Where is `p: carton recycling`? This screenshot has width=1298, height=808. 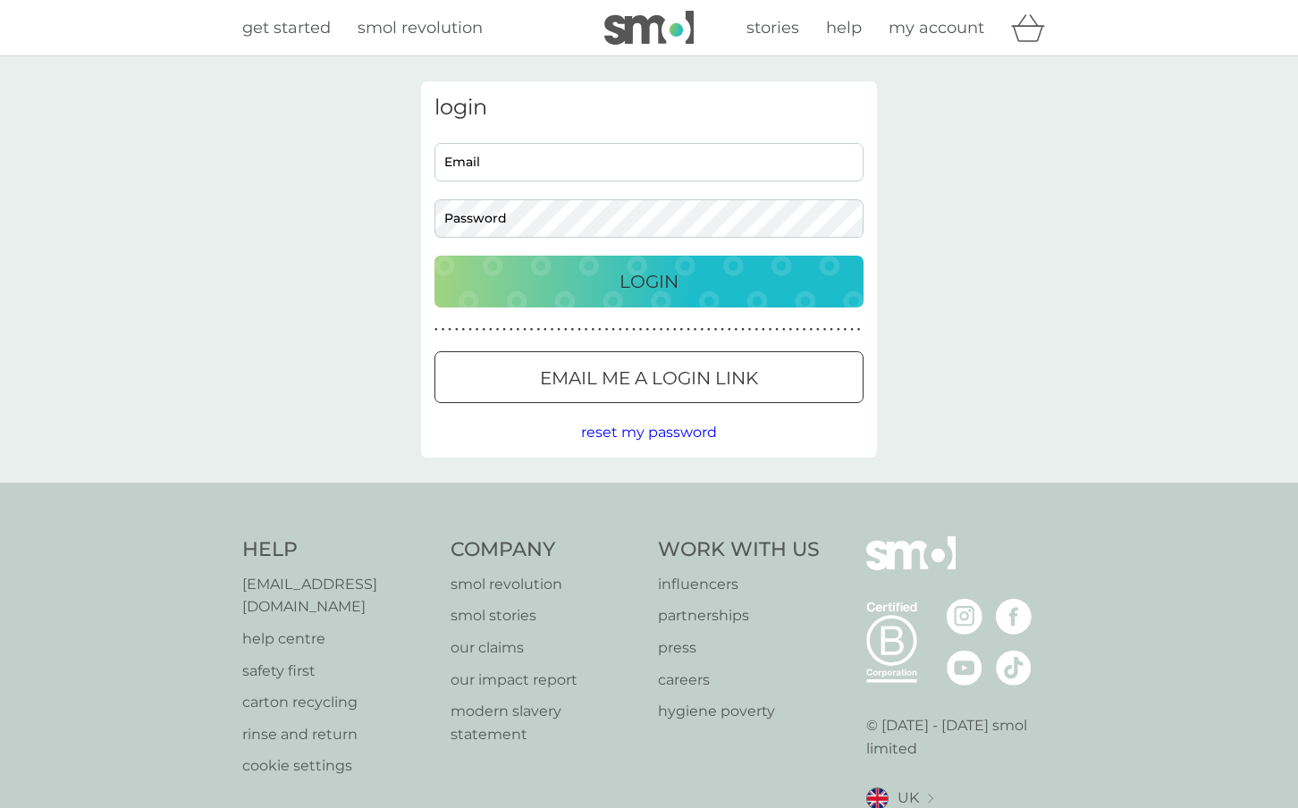
p: carton recycling is located at coordinates (337, 703).